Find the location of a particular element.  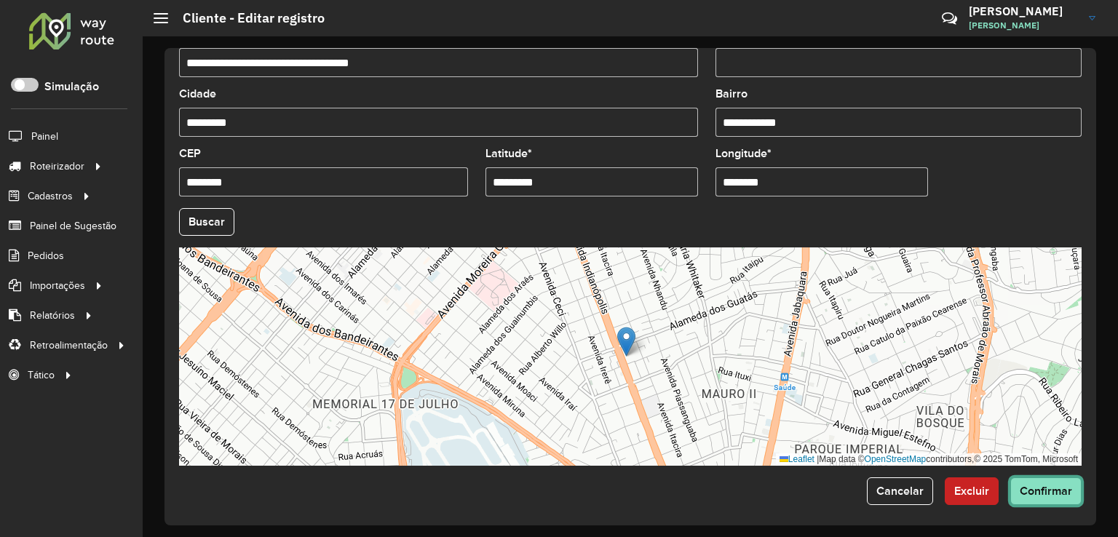

h2: Cliente - Editar registro is located at coordinates (246, 18).